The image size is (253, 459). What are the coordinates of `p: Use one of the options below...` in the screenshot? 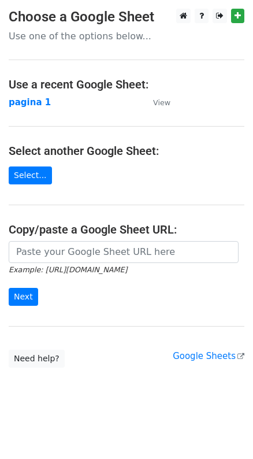 It's located at (127, 36).